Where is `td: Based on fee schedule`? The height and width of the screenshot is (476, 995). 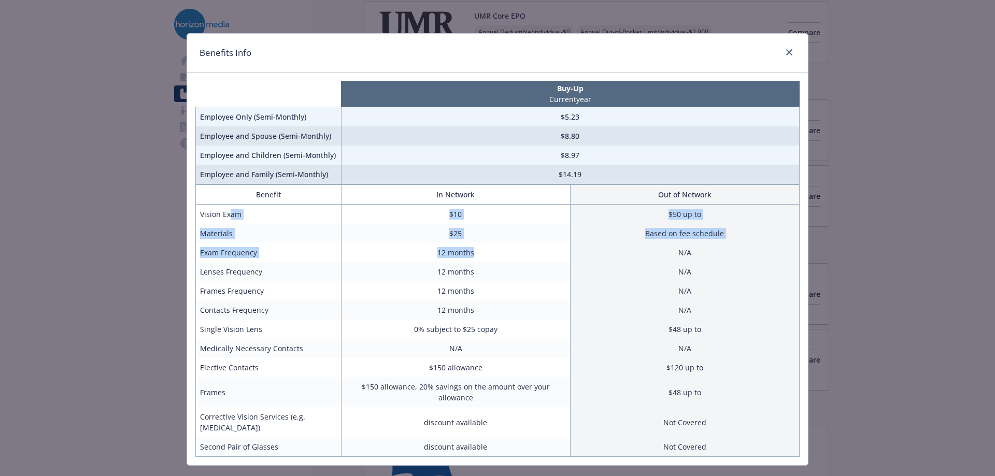
td: Based on fee schedule is located at coordinates (685, 233).